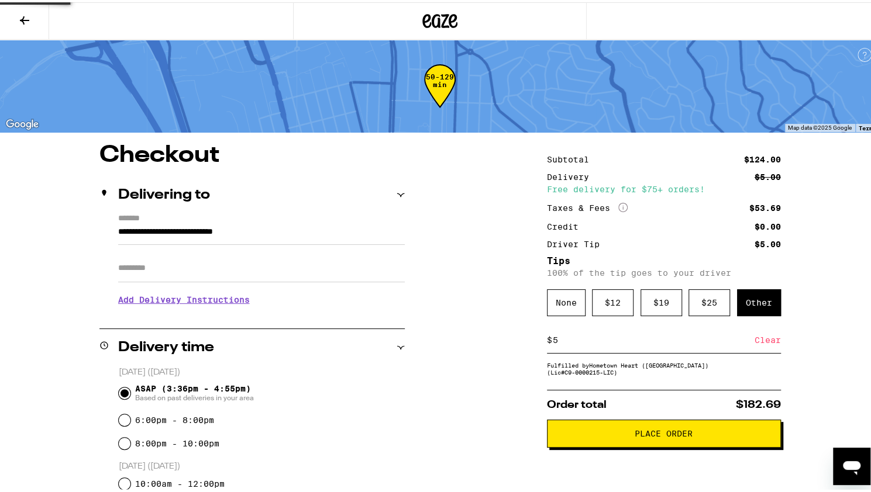 Image resolution: width=871 pixels, height=492 pixels. I want to click on div: Other, so click(759, 301).